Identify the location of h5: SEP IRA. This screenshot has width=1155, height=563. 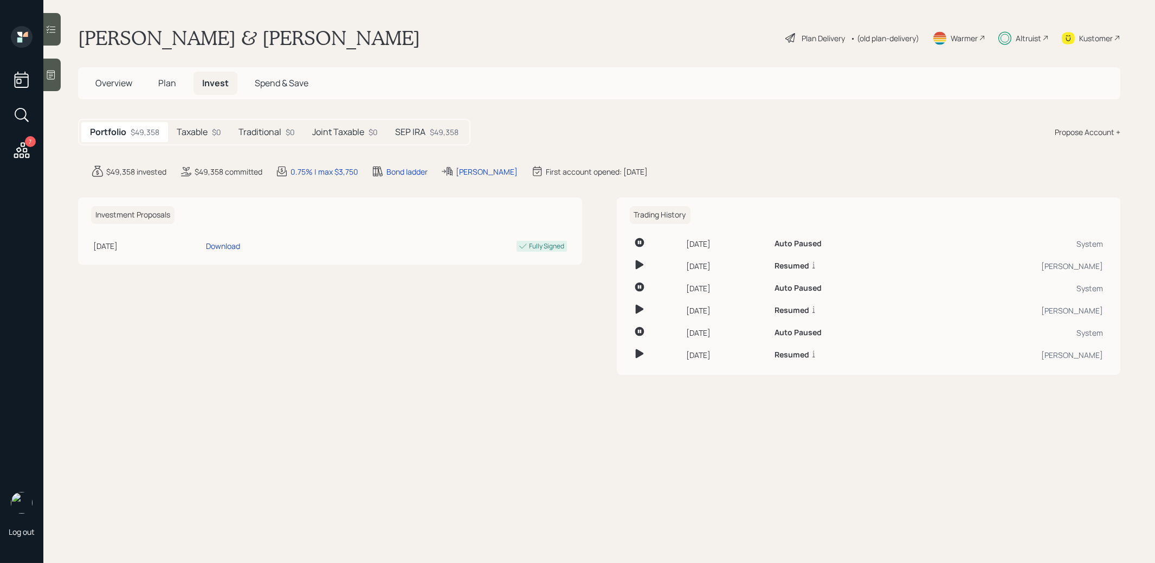
(410, 132).